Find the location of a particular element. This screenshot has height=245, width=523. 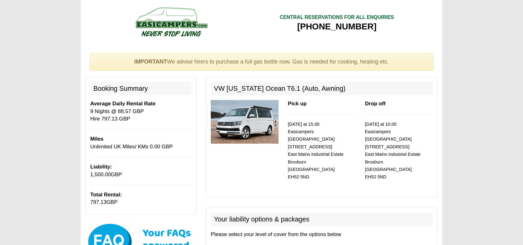

h2: Your liability options & packages is located at coordinates (322, 219).